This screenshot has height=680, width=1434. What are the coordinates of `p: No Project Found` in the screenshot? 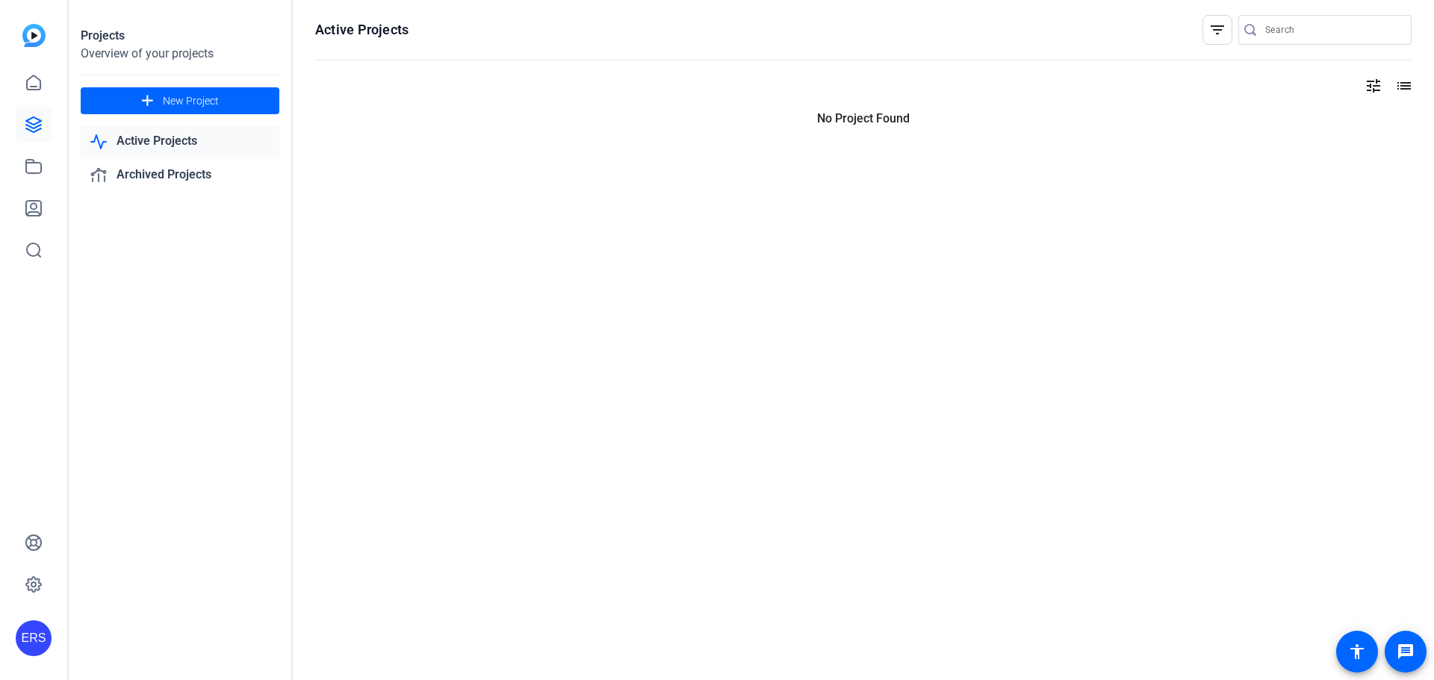 It's located at (863, 119).